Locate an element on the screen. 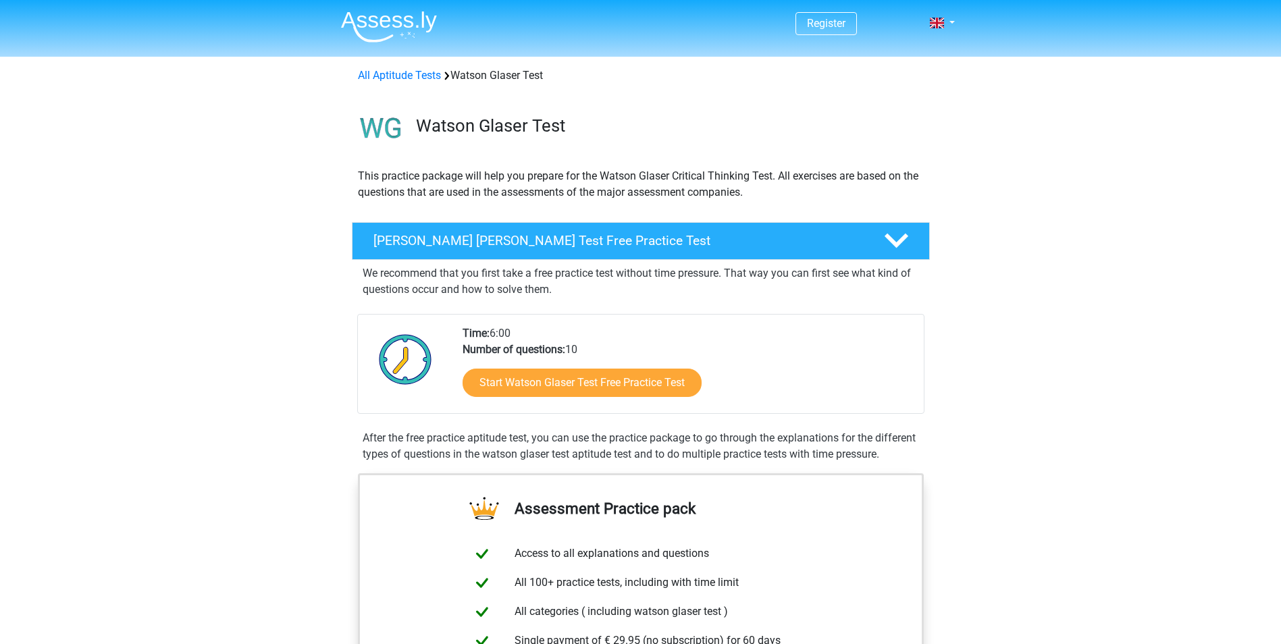 This screenshot has width=1281, height=644. img: Assessly is located at coordinates (389, 26).